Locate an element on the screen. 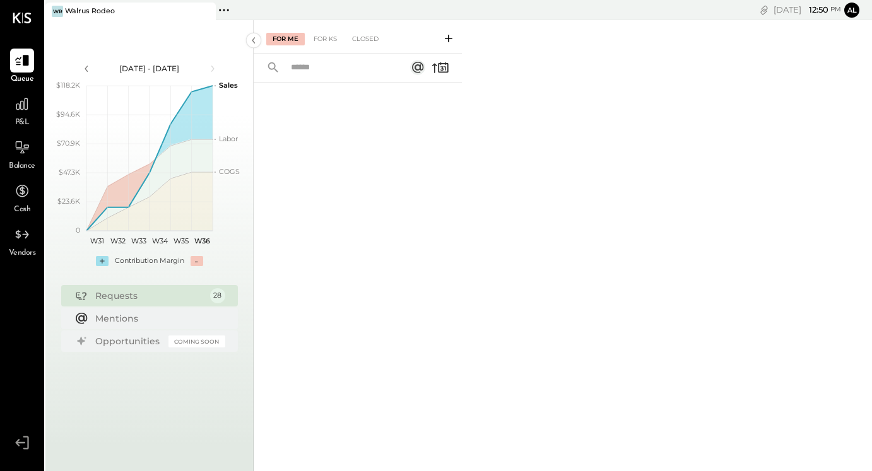 The image size is (872, 471). text: $118.2K is located at coordinates (68, 85).